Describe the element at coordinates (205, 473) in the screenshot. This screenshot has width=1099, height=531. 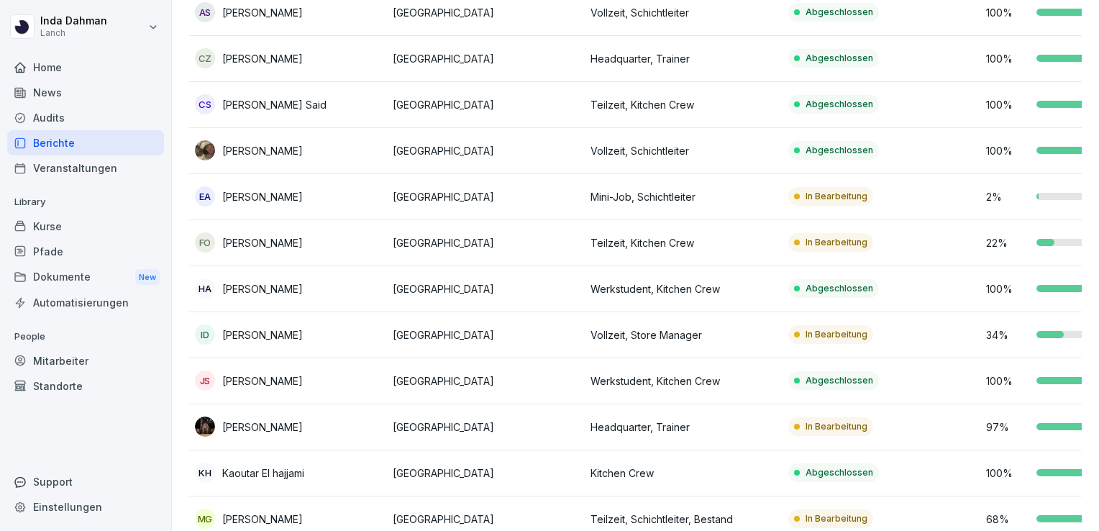
I see `div: Kh` at that location.